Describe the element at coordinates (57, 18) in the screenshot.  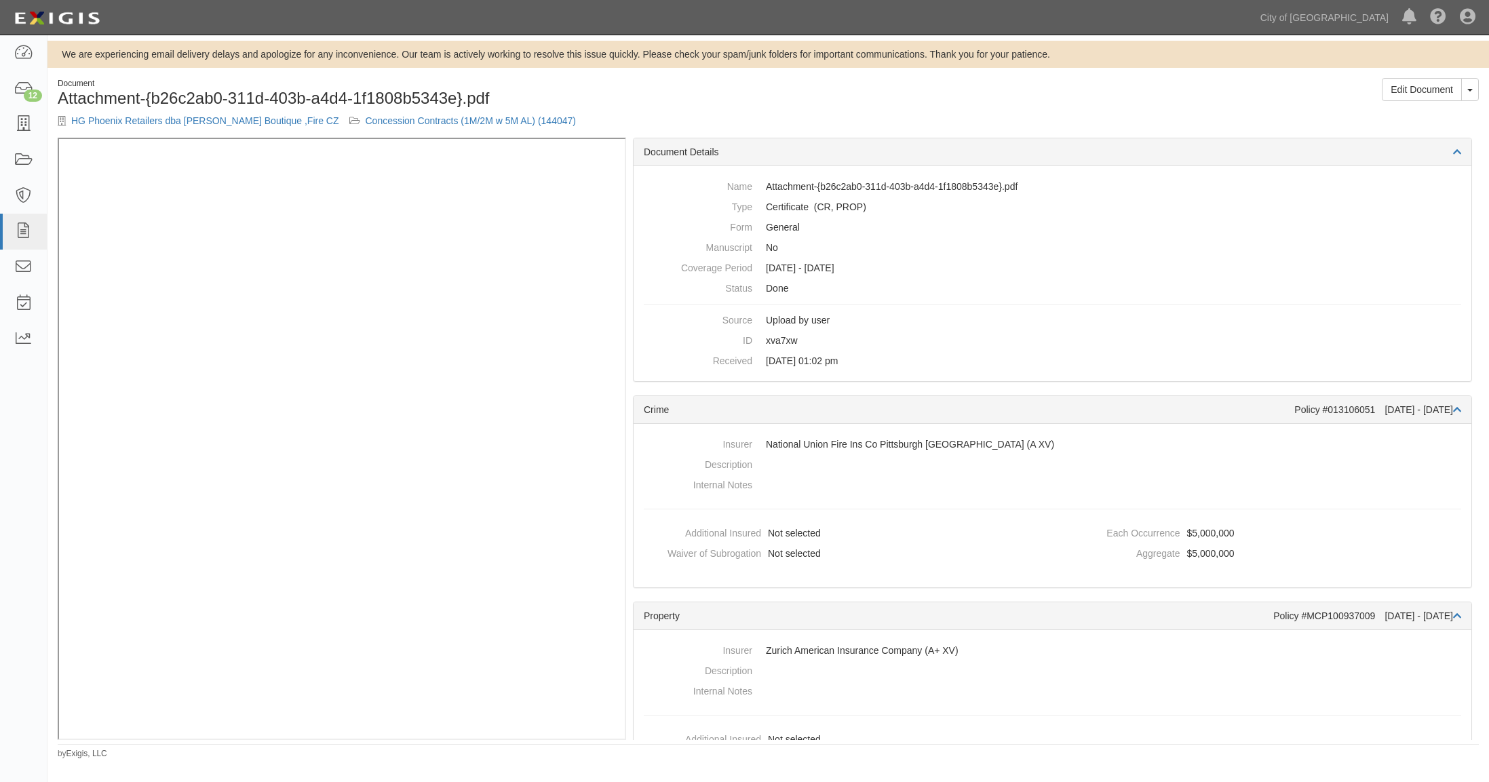
I see `img: logo-5460c22ac91f19d4615b14bd174203de0afe785f0fc80cf4dbbc73dc1793850b.png` at that location.